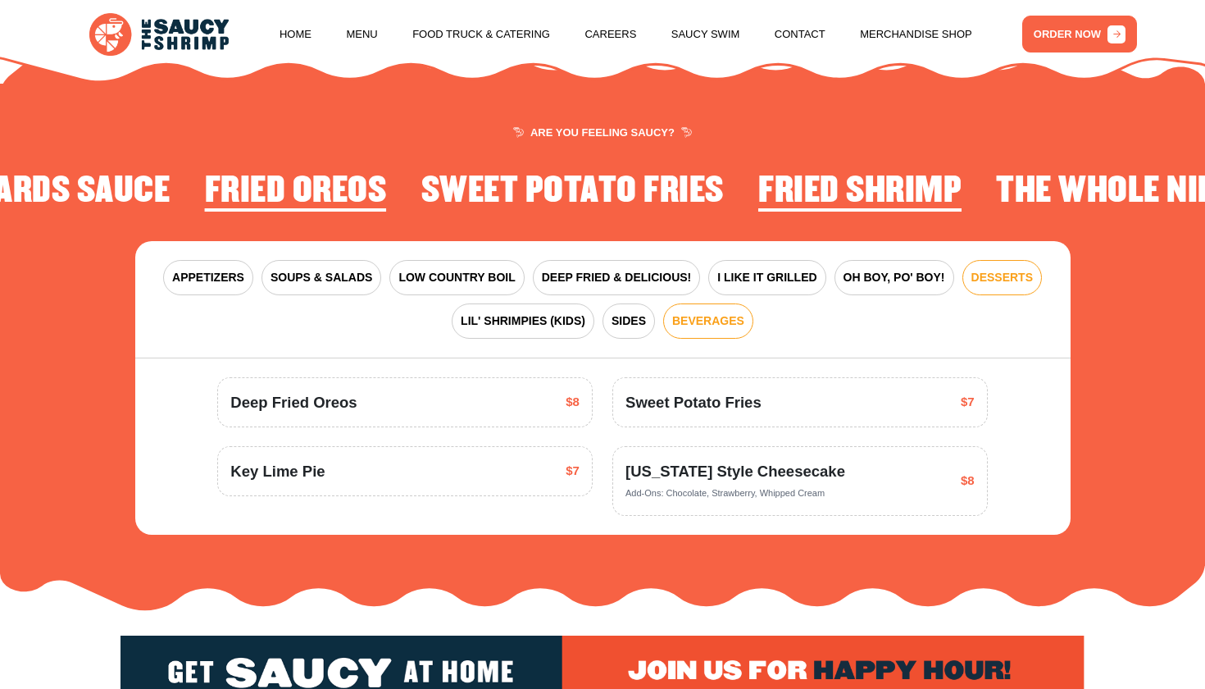 This screenshot has height=689, width=1205. What do you see at coordinates (894, 277) in the screenshot?
I see `button: OH BOY, PO' BOY!` at bounding box center [894, 277].